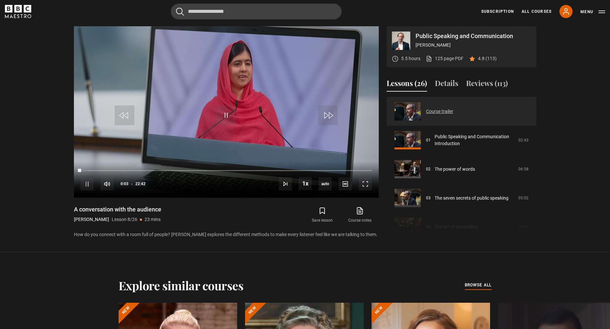  What do you see at coordinates (407, 85) in the screenshot?
I see `button: Lessons (26)` at bounding box center [407, 85].